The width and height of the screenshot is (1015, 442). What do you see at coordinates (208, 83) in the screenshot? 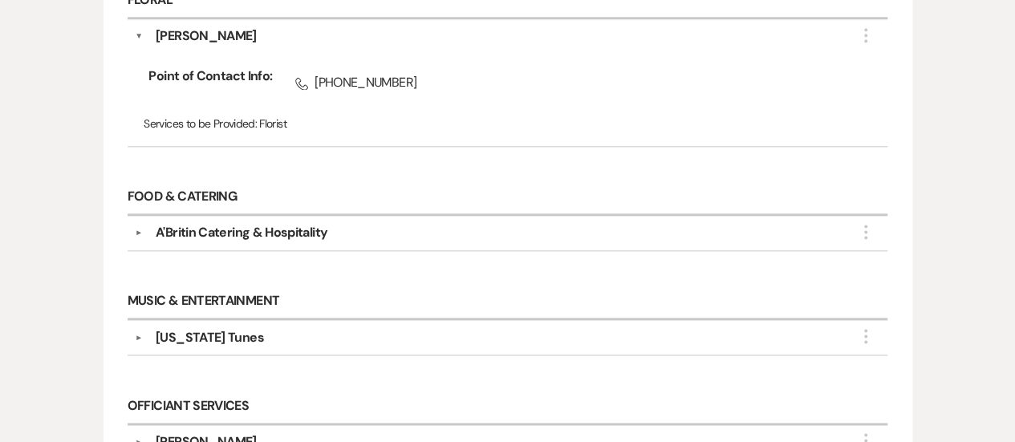
I see `span: Point of Contact Info:` at bounding box center [208, 83].